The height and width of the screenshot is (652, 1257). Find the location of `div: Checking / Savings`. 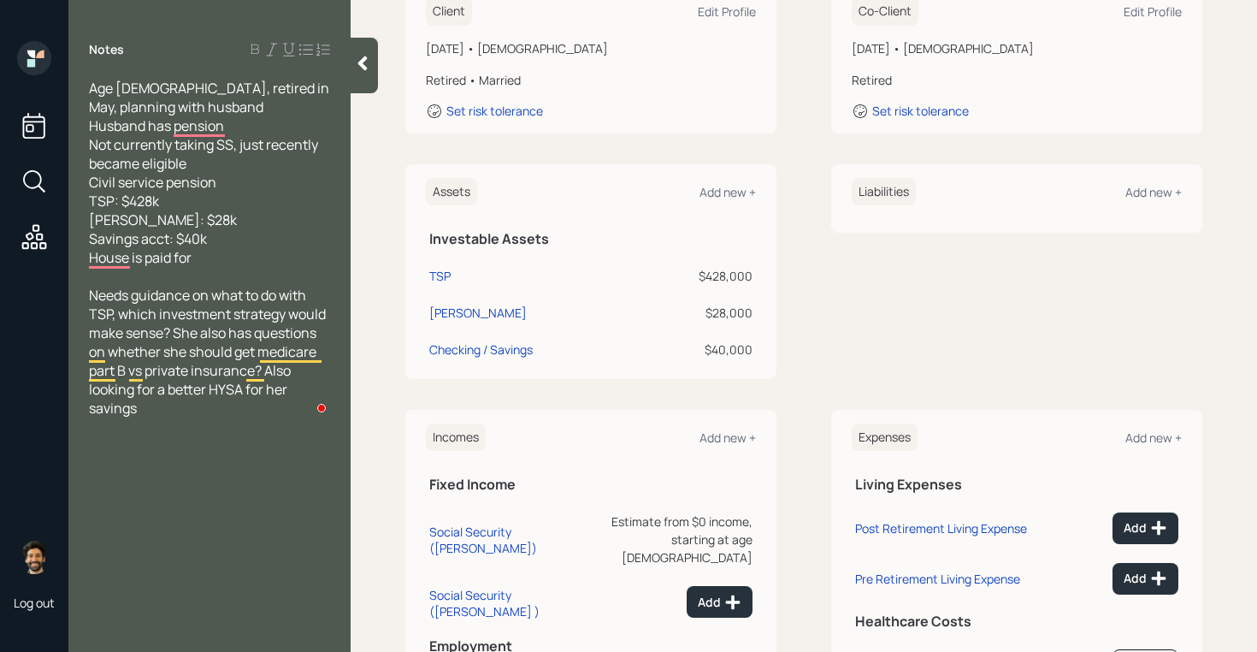

div: Checking / Savings is located at coordinates (481, 349).